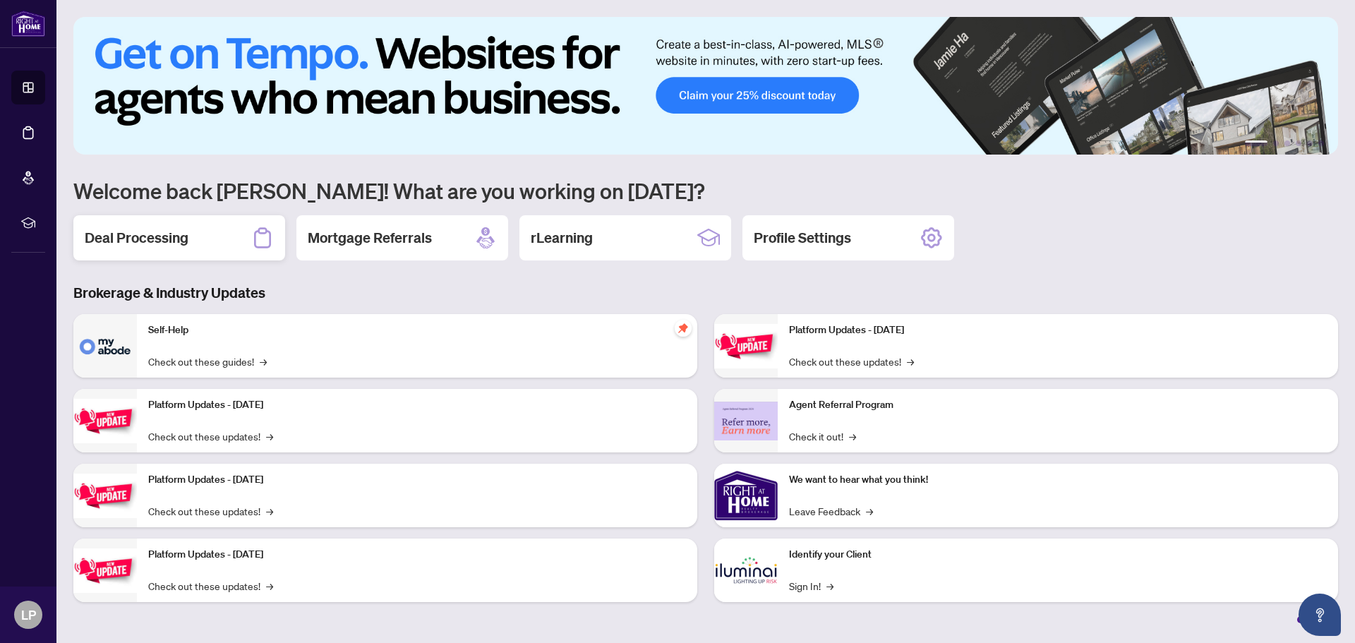  What do you see at coordinates (105, 421) in the screenshot?
I see `img: Platform Updates - September 16, 2025` at bounding box center [105, 421].